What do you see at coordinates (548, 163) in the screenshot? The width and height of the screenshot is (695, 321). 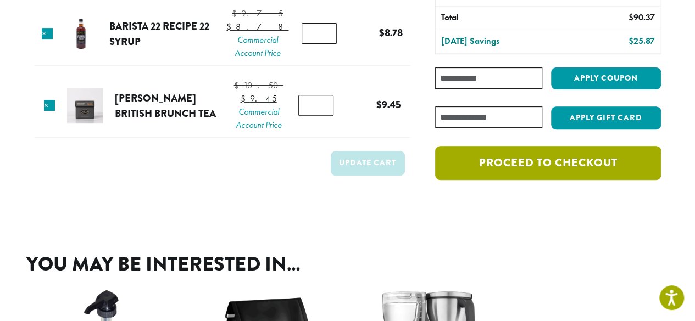 I see `a: Proceed to checkout` at bounding box center [548, 163].